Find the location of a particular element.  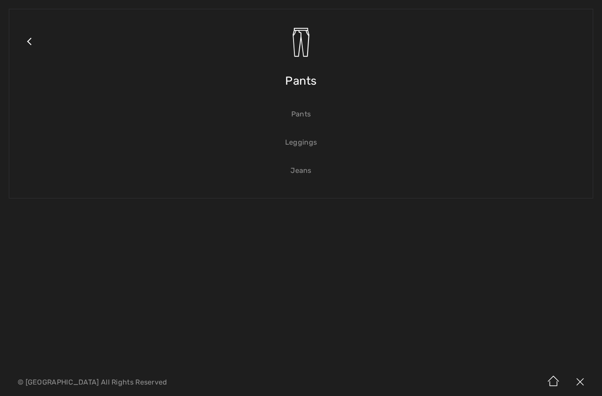

img: X is located at coordinates (580, 382).